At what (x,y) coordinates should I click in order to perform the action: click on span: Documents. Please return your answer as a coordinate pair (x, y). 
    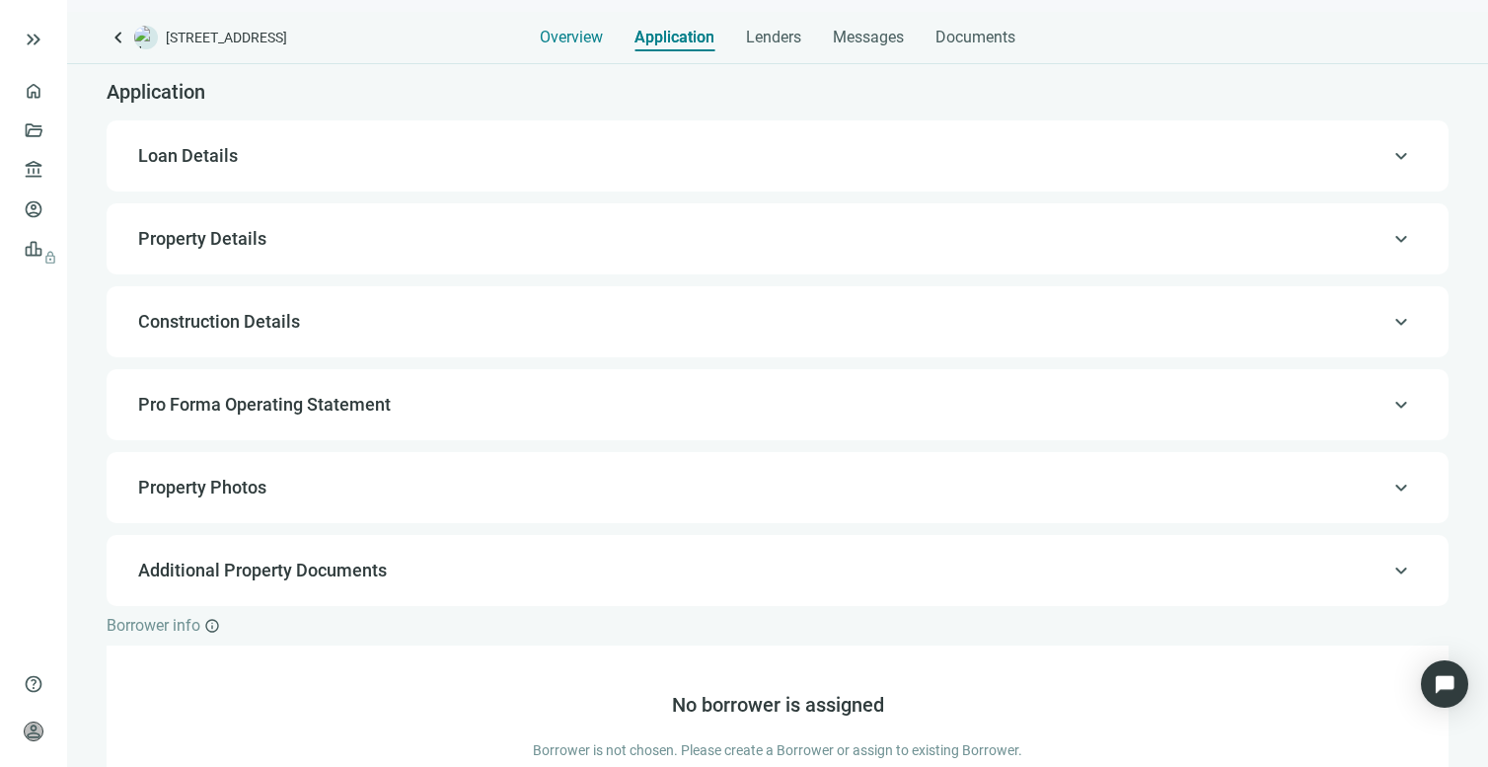
    Looking at the image, I should click on (975, 37).